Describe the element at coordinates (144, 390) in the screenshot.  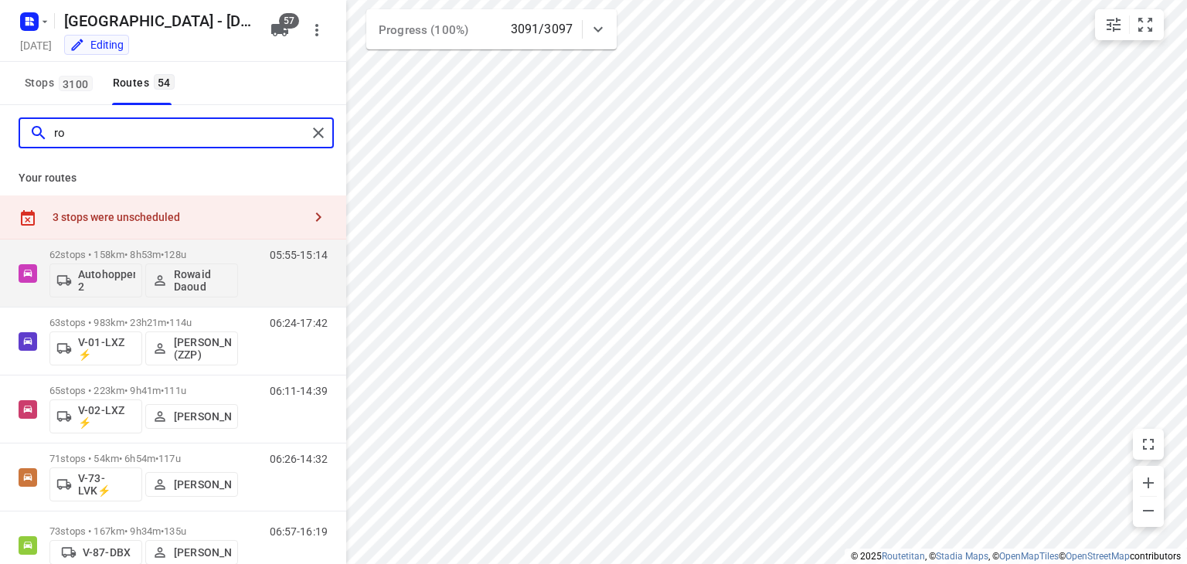
I see `p: 65 stops • 223km • 9h41m` at that location.